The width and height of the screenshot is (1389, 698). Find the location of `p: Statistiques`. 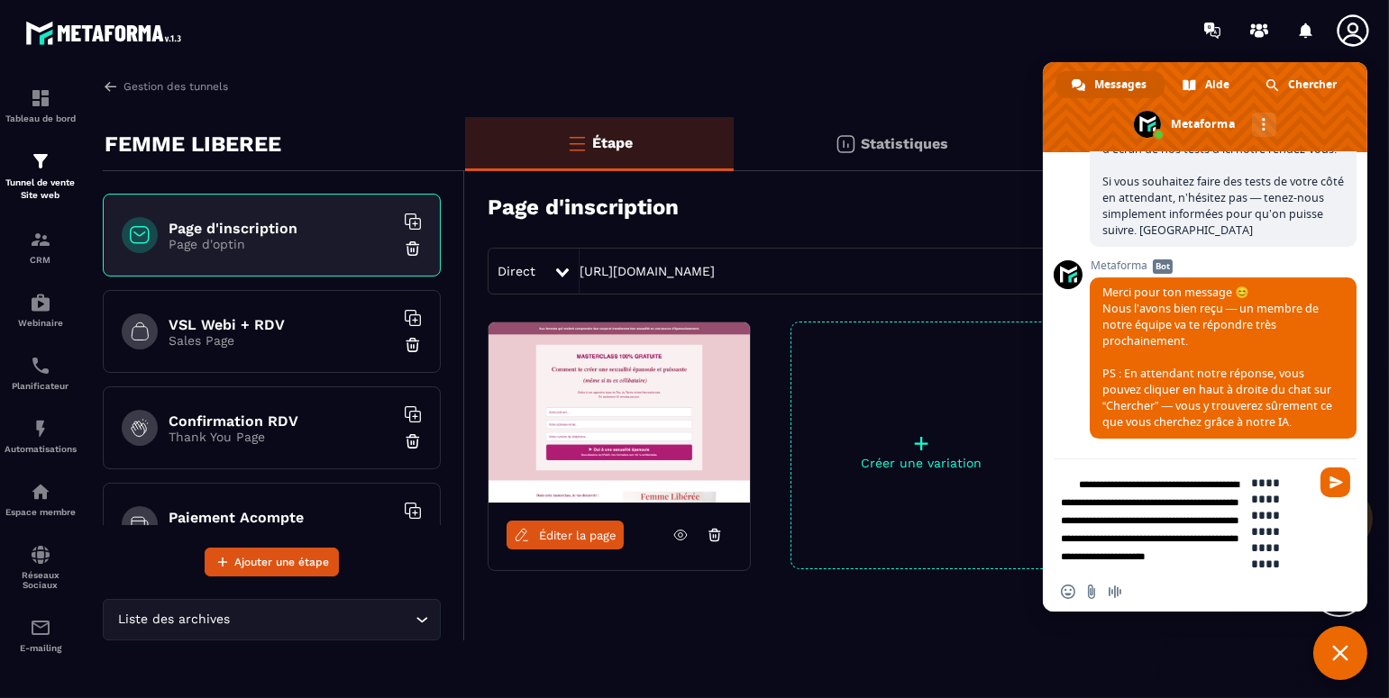

p: Statistiques is located at coordinates (904, 143).